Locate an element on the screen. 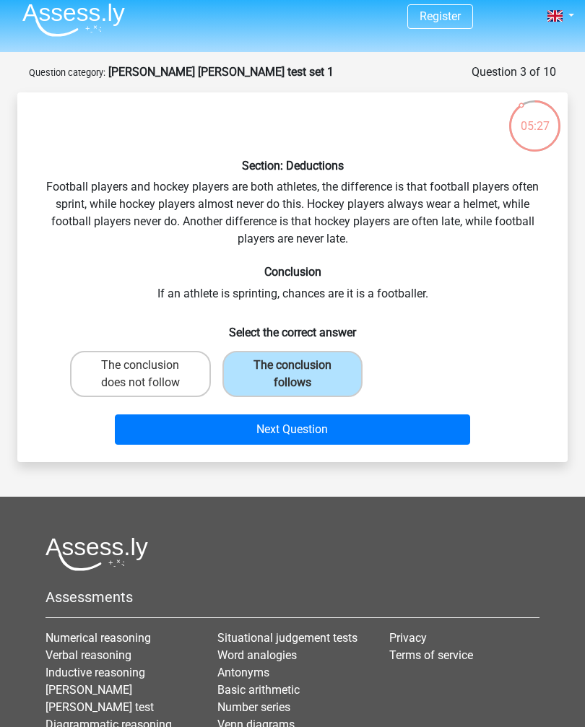 The height and width of the screenshot is (727, 585). a: Register is located at coordinates (440, 16).